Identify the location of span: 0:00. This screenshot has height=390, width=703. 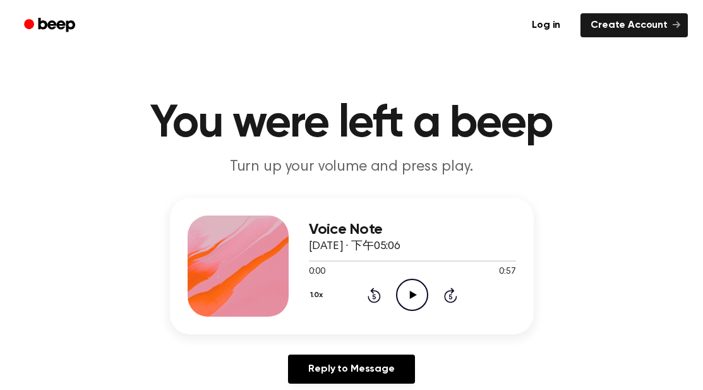
(317, 272).